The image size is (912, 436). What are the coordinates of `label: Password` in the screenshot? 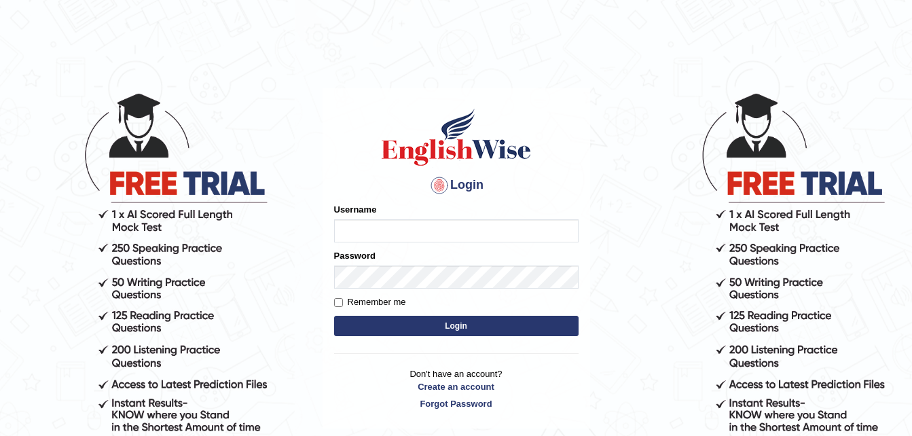 It's located at (354, 255).